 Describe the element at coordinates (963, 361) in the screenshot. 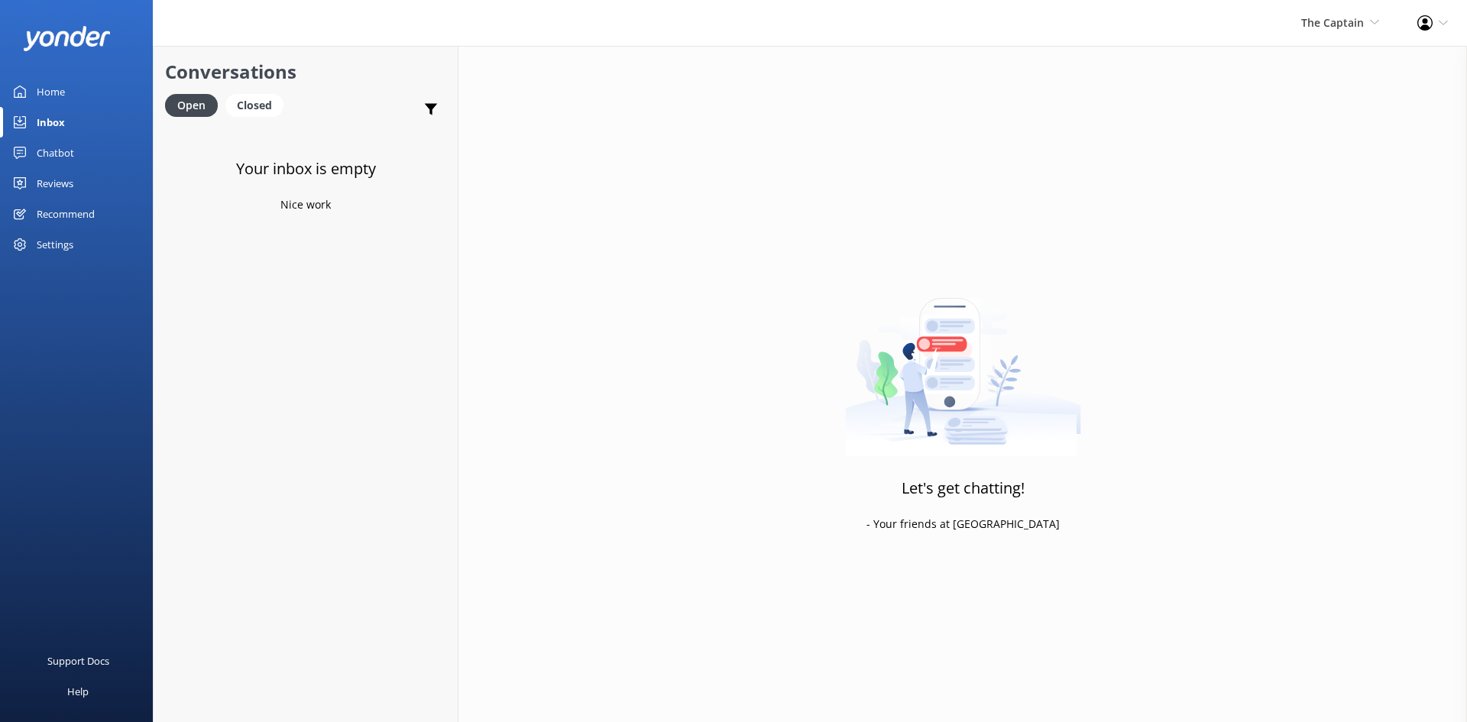

I see `img: artwork of a man stealing a conversation from at giant smartphone` at that location.